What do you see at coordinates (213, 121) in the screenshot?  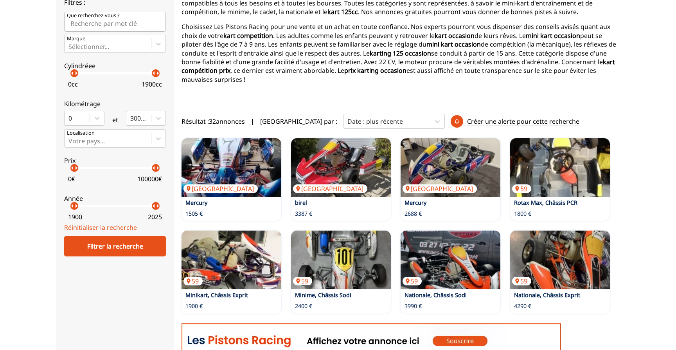 I see `span: Résultat : 32 annonces` at bounding box center [213, 121].